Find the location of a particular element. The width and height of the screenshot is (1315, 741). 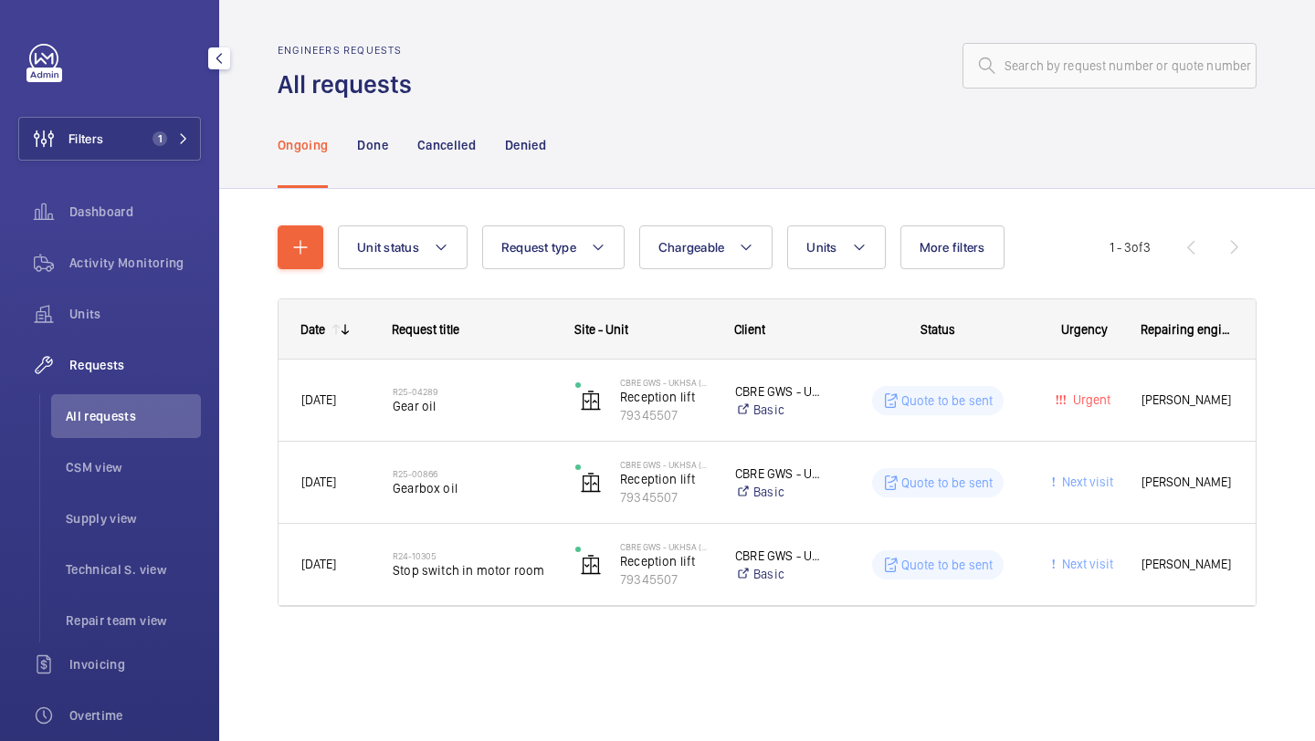

h2: Engineers requests is located at coordinates (350, 50).